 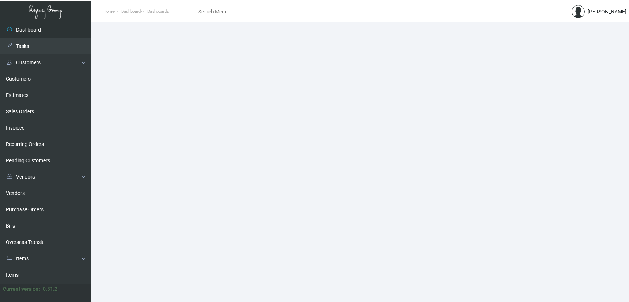 I want to click on span: Dashboards, so click(x=158, y=11).